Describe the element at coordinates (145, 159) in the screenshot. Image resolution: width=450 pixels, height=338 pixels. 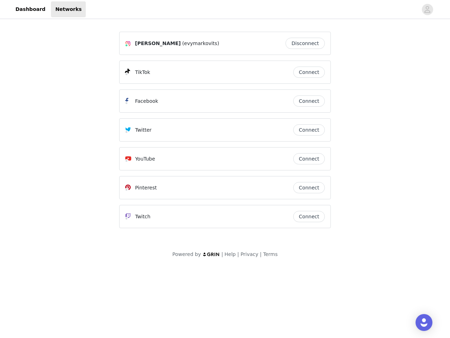
I see `p: YouTube` at that location.